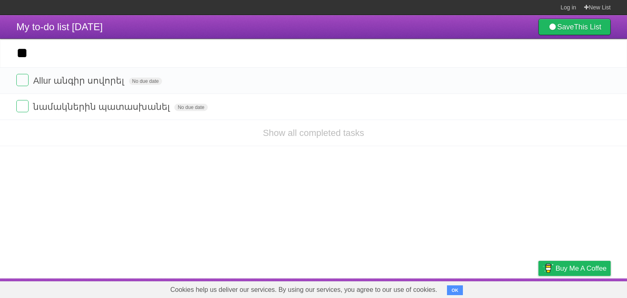  What do you see at coordinates (314, 133) in the screenshot?
I see `a: Show all completed tasks` at bounding box center [314, 133].